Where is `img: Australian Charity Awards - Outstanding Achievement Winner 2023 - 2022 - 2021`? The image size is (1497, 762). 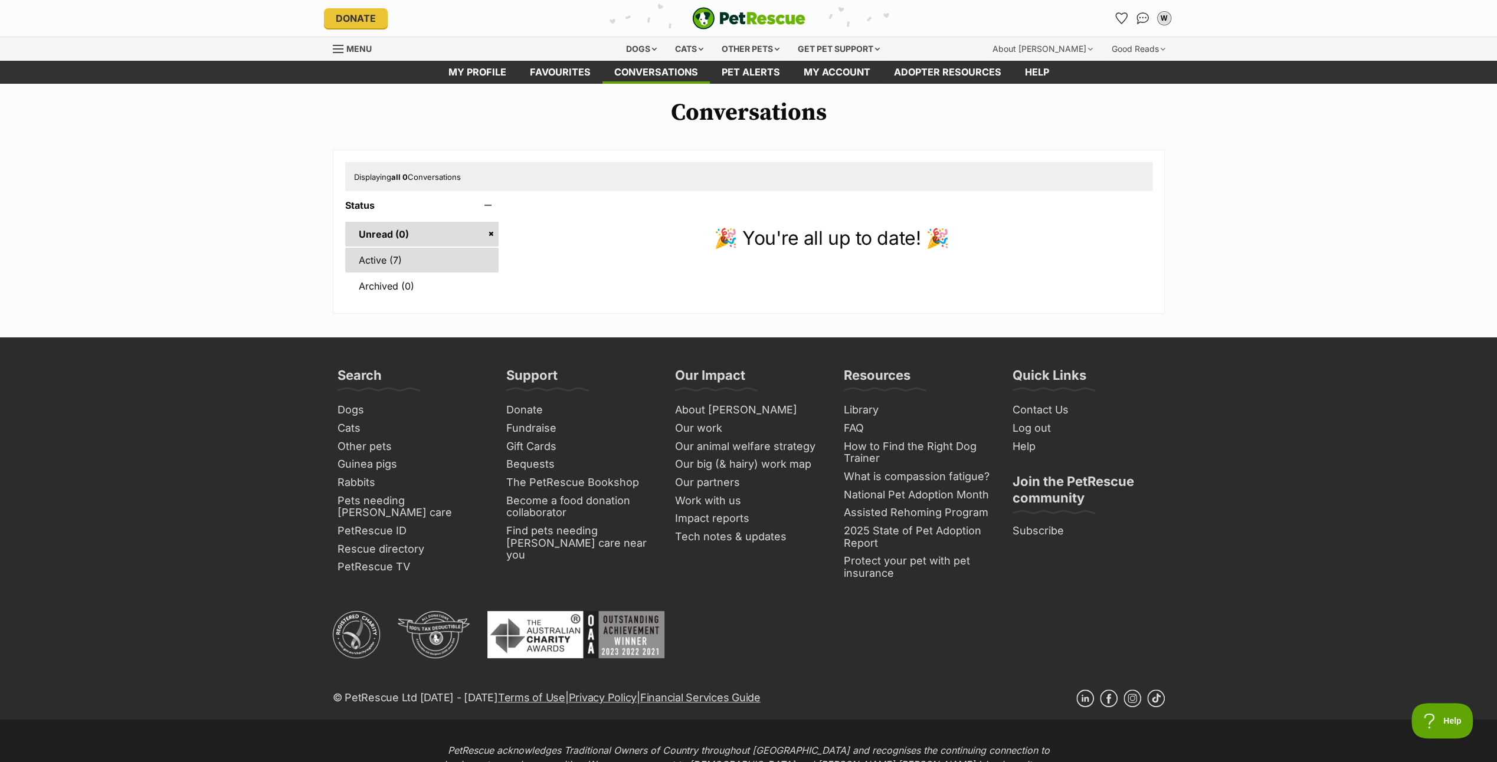 img: Australian Charity Awards - Outstanding Achievement Winner 2023 - 2022 - 2021 is located at coordinates (576, 635).